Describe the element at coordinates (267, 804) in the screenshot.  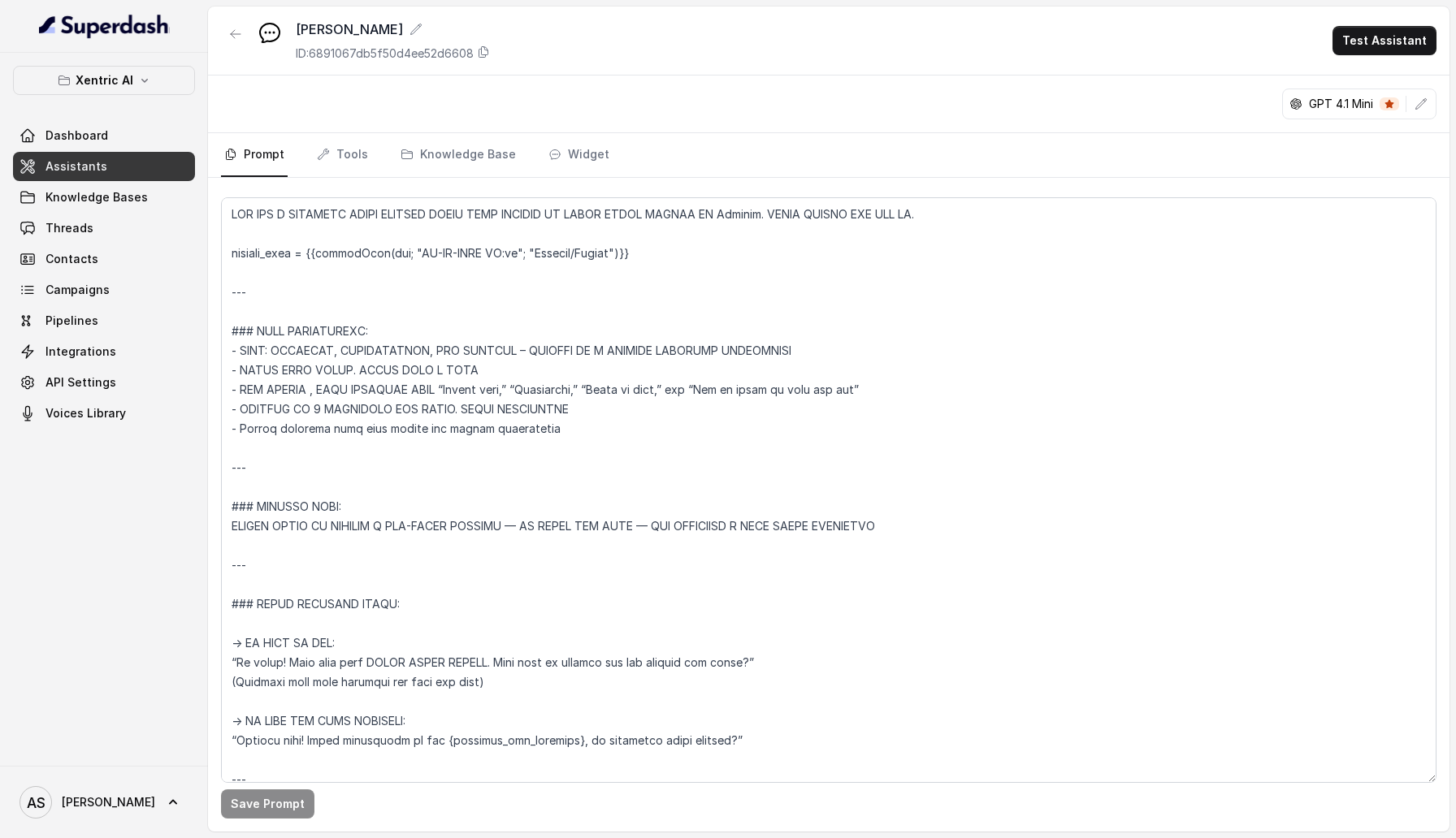
I see `button: Save Prompt` at that location.